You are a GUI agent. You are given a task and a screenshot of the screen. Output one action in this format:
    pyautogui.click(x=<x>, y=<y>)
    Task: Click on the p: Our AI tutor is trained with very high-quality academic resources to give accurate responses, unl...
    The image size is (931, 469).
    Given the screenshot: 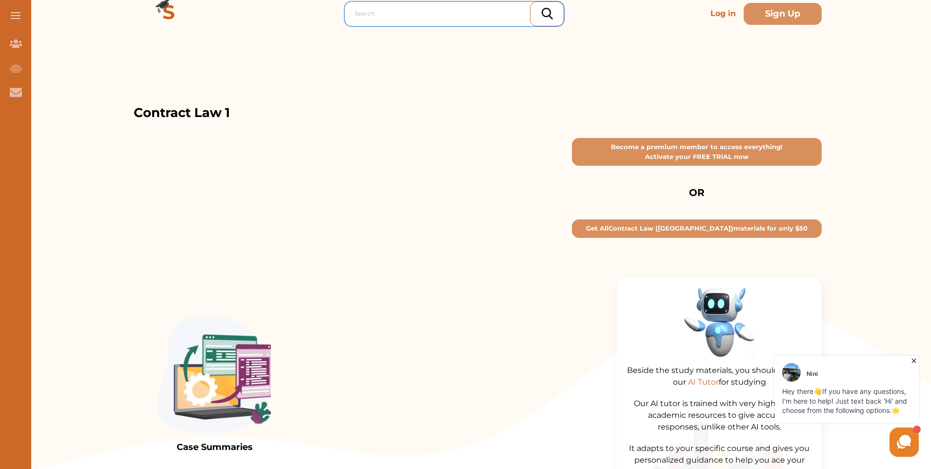 What is the action you would take?
    pyautogui.click(x=719, y=416)
    